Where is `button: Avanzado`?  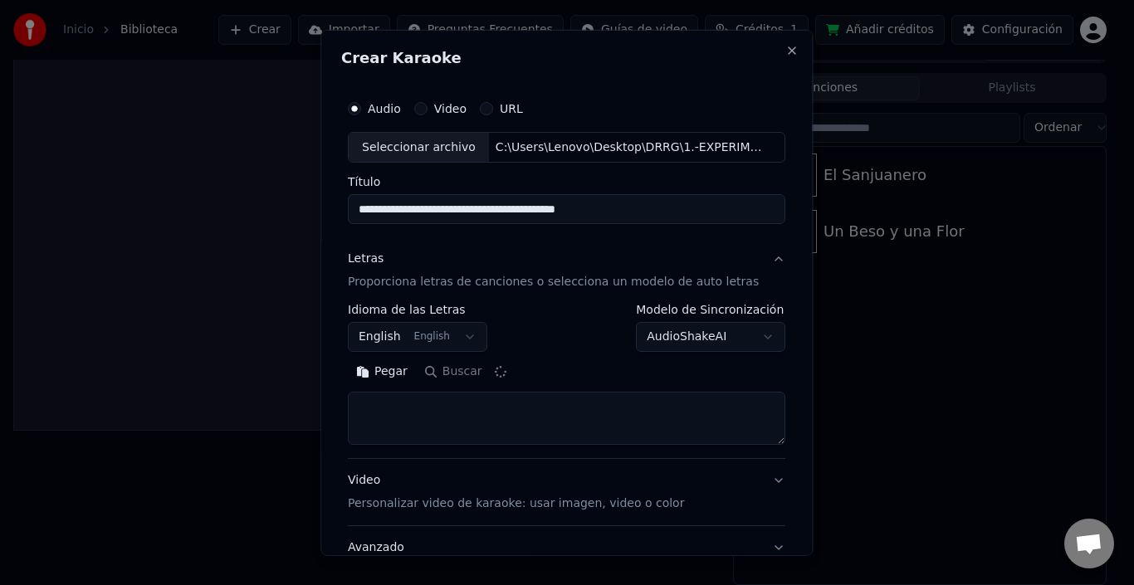 button: Avanzado is located at coordinates (566, 548).